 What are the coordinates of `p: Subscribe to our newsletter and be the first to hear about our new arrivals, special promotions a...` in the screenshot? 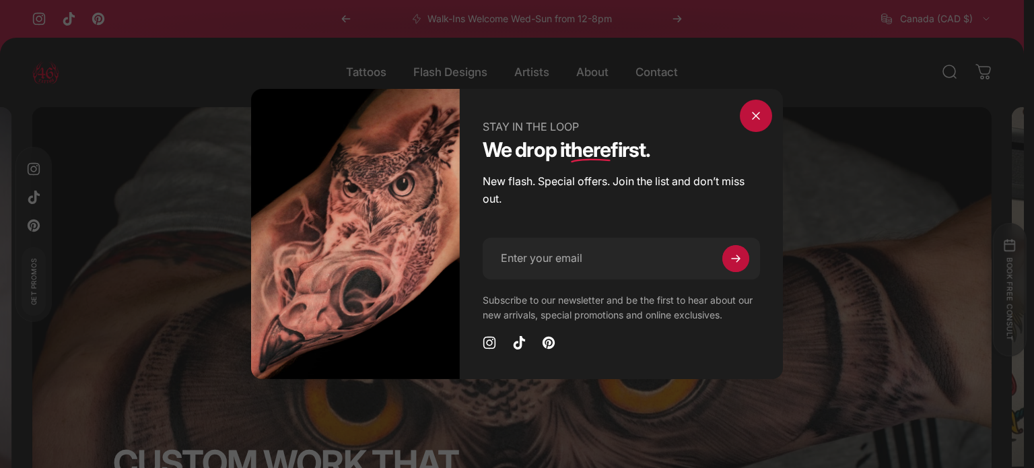 It's located at (621, 308).